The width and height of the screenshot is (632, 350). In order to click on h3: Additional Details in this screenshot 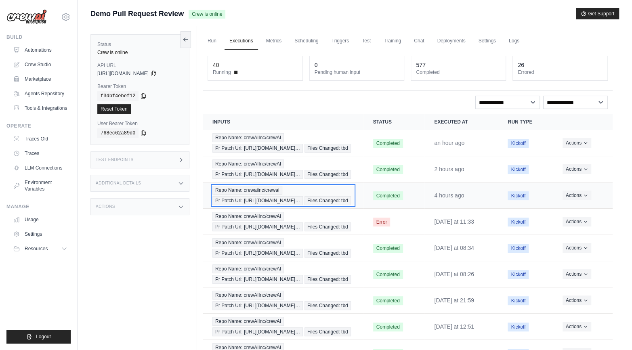, I will do `click(118, 183)`.